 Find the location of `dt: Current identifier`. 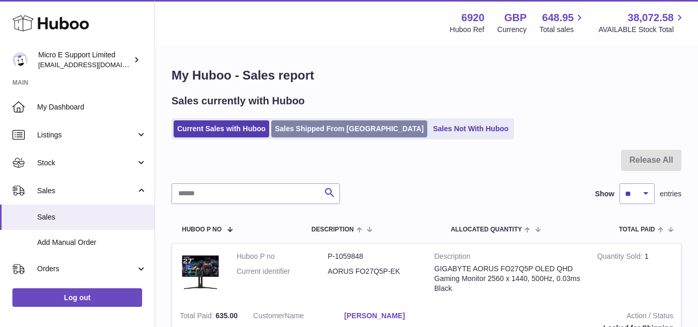

dt: Current identifier is located at coordinates (282, 271).